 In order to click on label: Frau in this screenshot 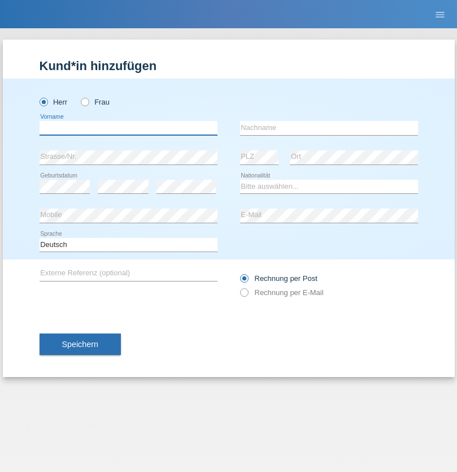, I will do `click(95, 102)`.